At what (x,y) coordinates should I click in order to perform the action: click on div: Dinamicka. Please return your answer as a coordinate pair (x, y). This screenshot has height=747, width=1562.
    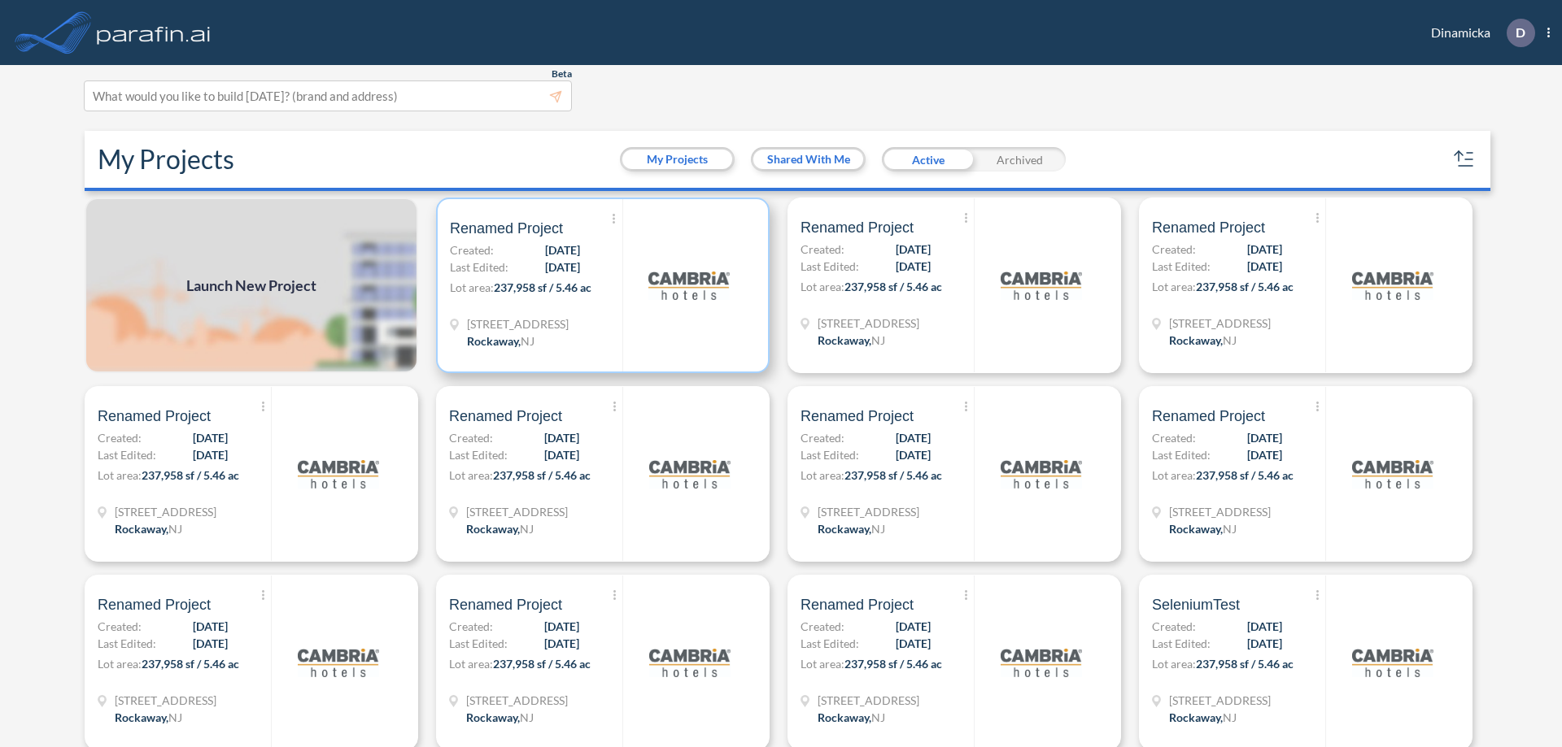
    Looking at the image, I should click on (1478, 33).